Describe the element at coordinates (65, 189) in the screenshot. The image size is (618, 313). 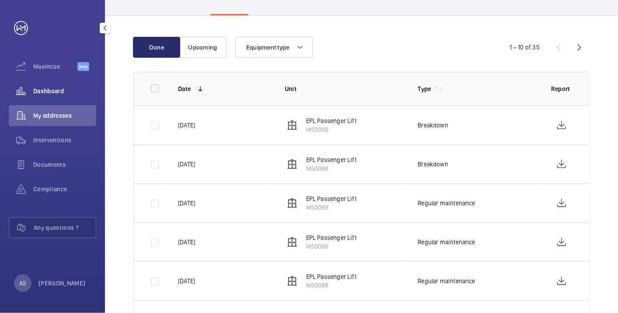
I see `span: Compliance` at that location.